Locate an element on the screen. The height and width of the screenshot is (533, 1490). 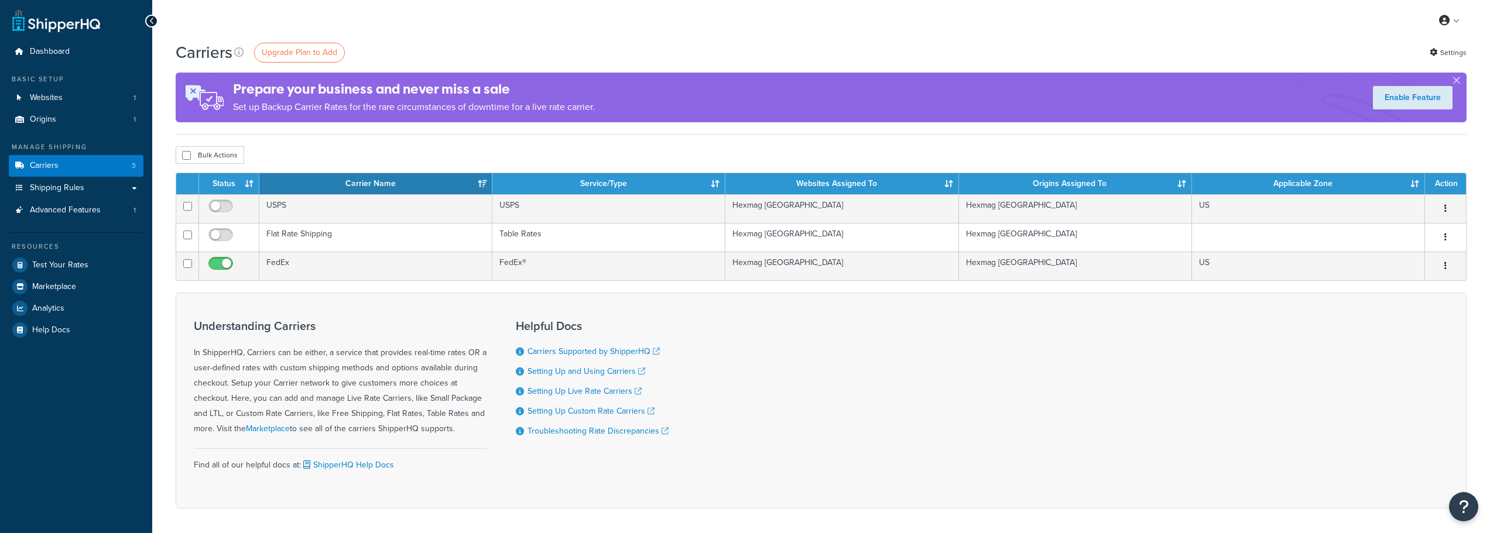
span: 3 is located at coordinates (133, 166).